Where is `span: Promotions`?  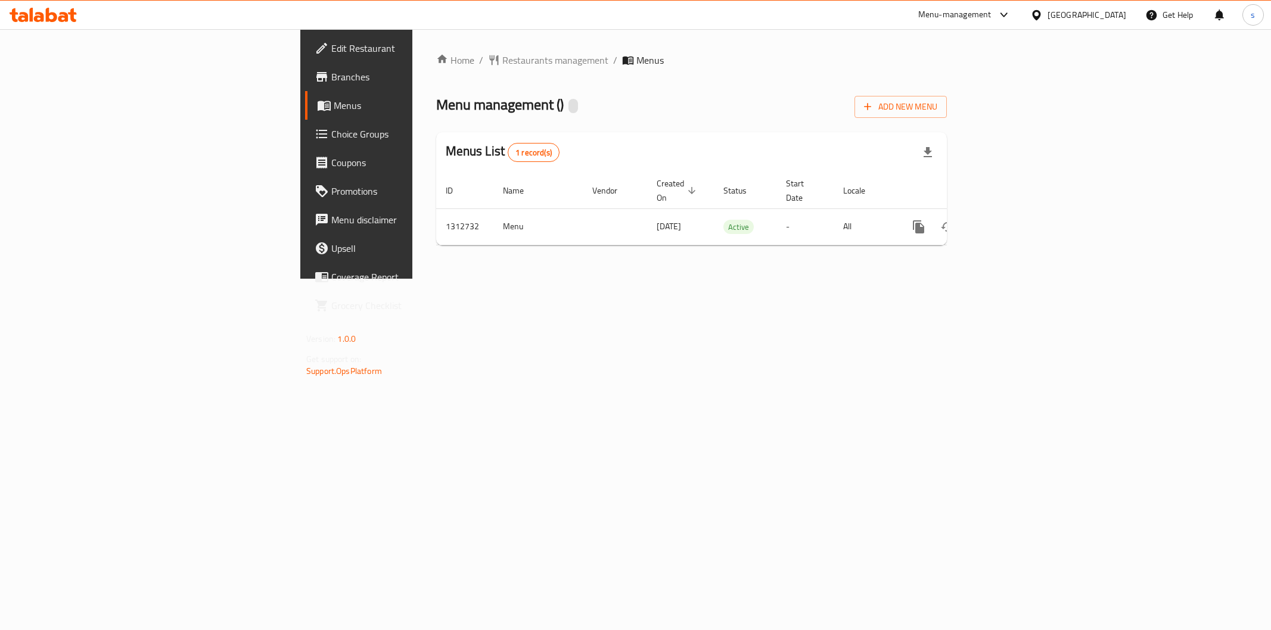
span: Promotions is located at coordinates (417, 191).